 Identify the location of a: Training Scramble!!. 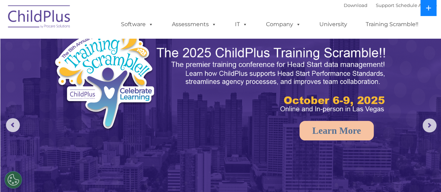
(392, 24).